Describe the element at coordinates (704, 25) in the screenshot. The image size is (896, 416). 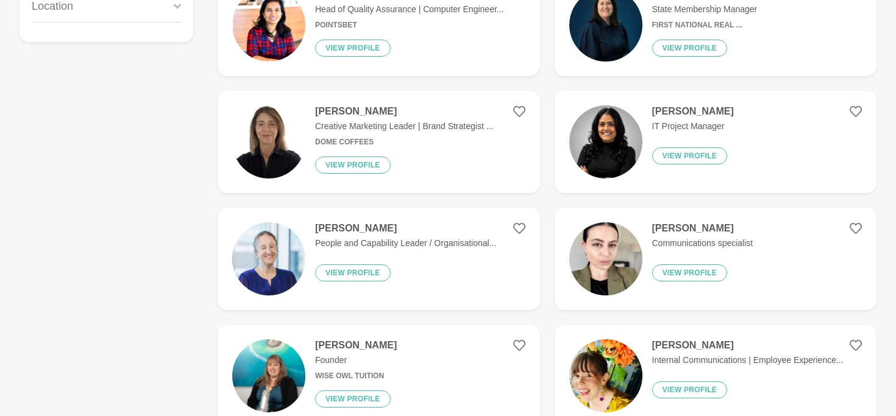
I see `h6: First National Real ...` at that location.